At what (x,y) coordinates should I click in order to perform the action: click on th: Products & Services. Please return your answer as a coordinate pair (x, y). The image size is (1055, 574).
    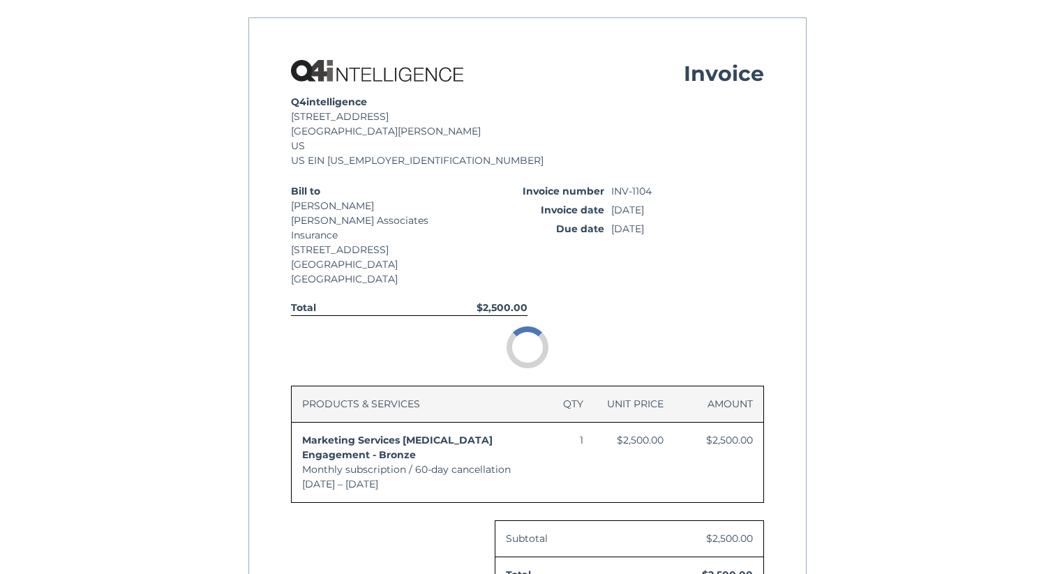
    Looking at the image, I should click on (419, 405).